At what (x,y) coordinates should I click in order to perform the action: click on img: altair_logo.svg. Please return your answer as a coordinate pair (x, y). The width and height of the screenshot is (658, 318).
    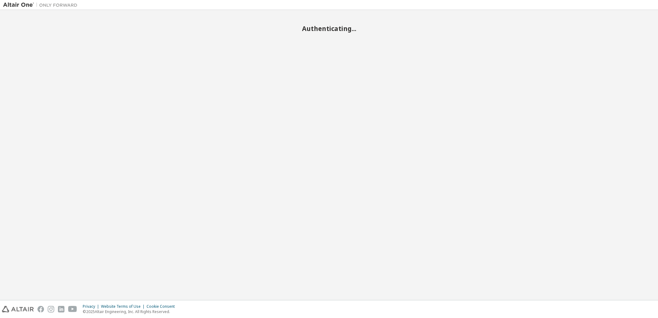
    Looking at the image, I should click on (18, 309).